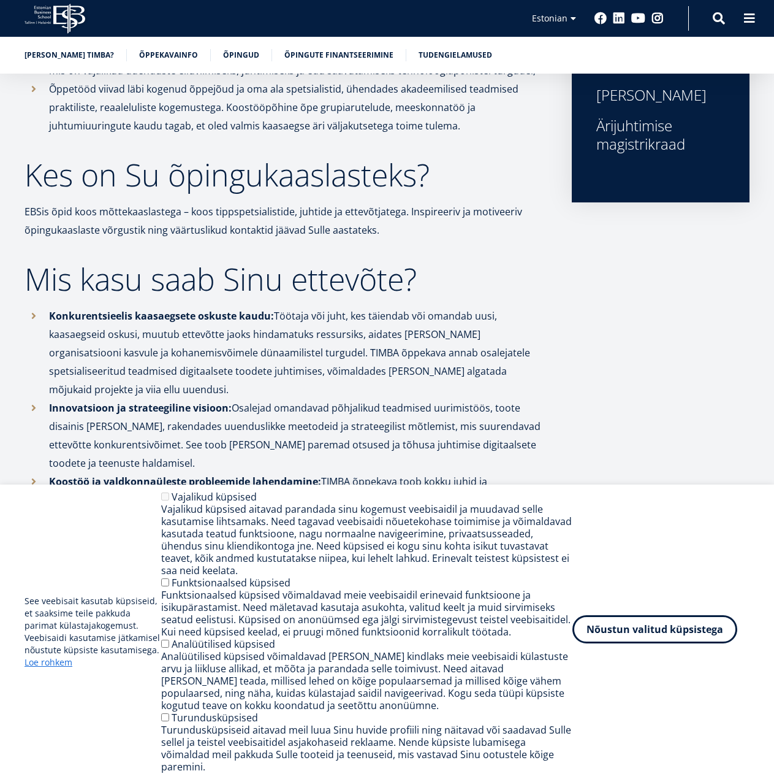 The height and width of the screenshot is (779, 774). What do you see at coordinates (7, 124) in the screenshot?
I see `input: Üheaastane eestikeelne MBA` at bounding box center [7, 124].